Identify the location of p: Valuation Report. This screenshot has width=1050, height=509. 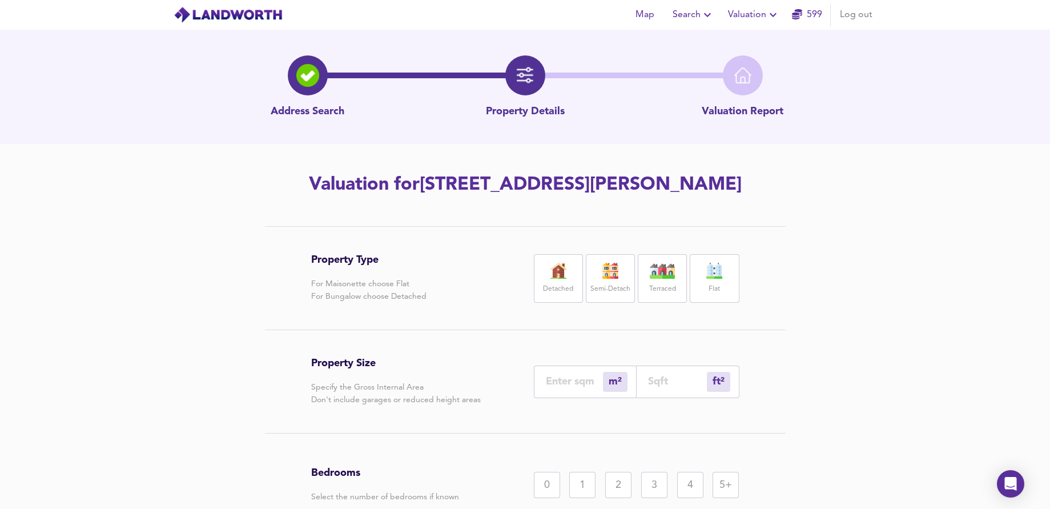
(742, 112).